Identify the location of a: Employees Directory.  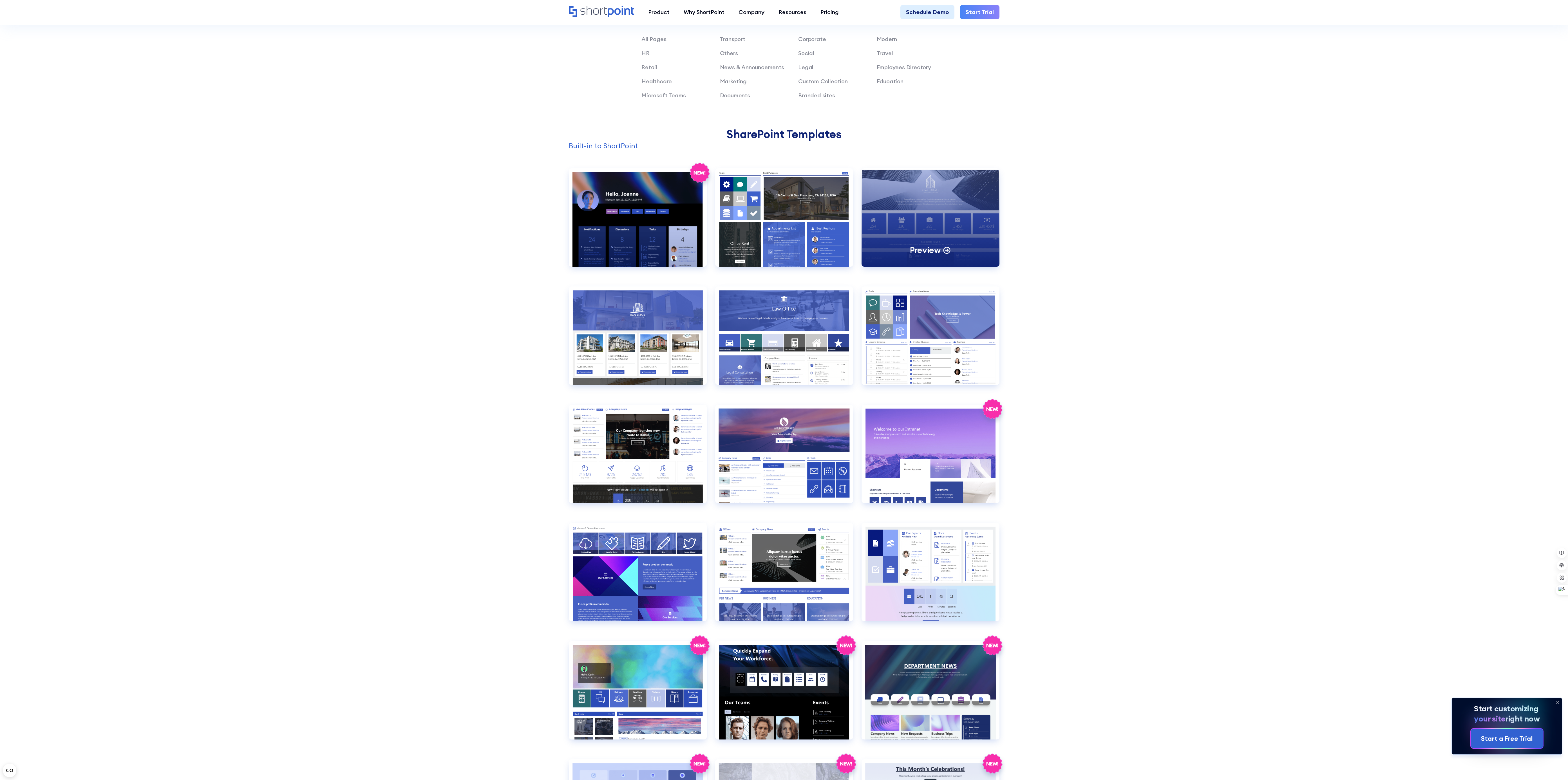
(904, 67).